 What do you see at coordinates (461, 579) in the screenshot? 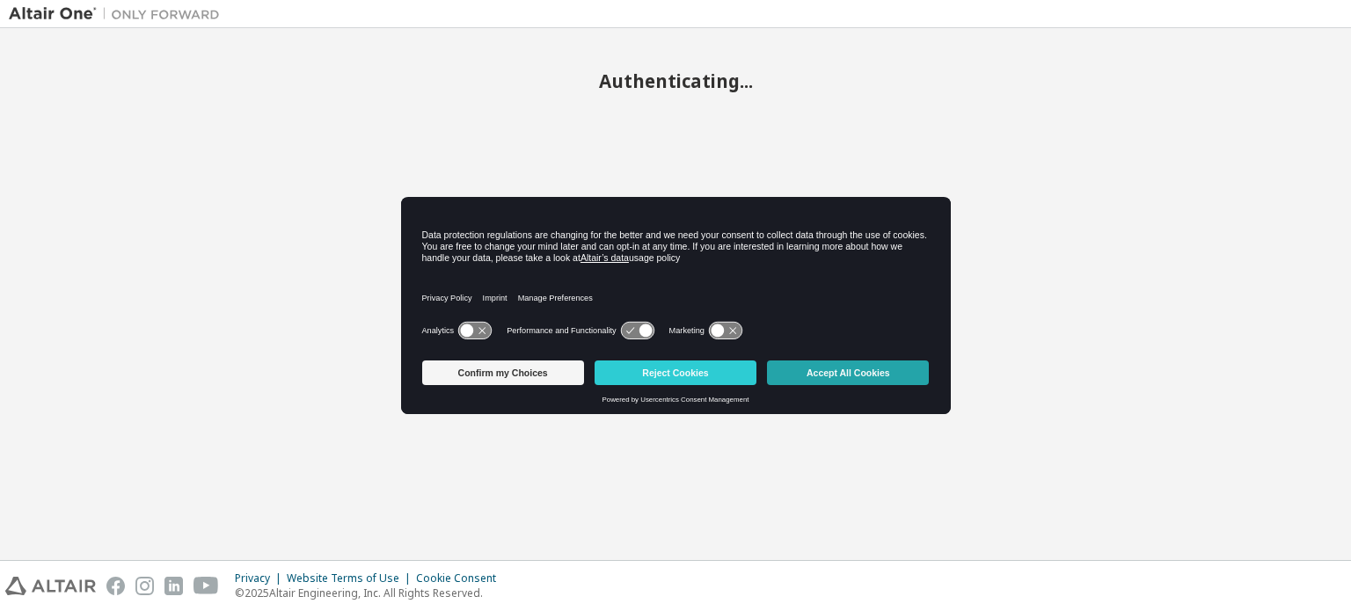
I see `div: Cookie Consent` at bounding box center [461, 579].